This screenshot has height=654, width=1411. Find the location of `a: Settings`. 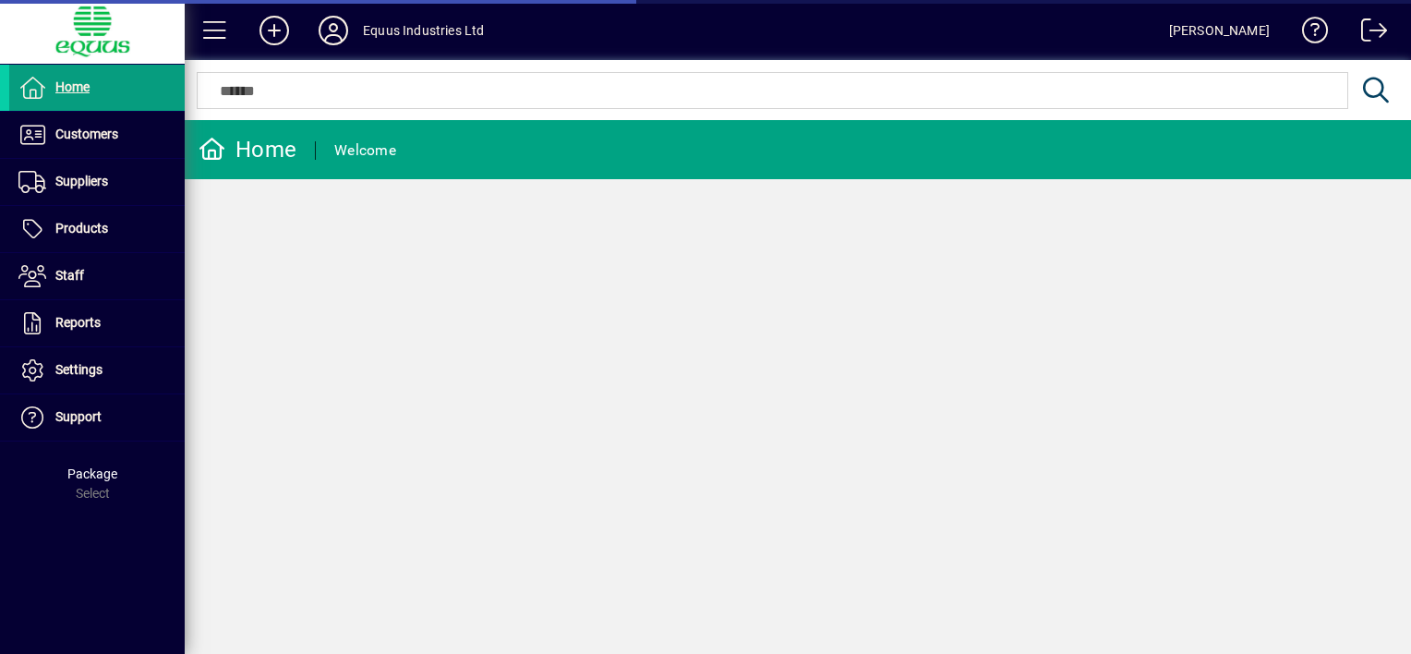

a: Settings is located at coordinates (97, 370).